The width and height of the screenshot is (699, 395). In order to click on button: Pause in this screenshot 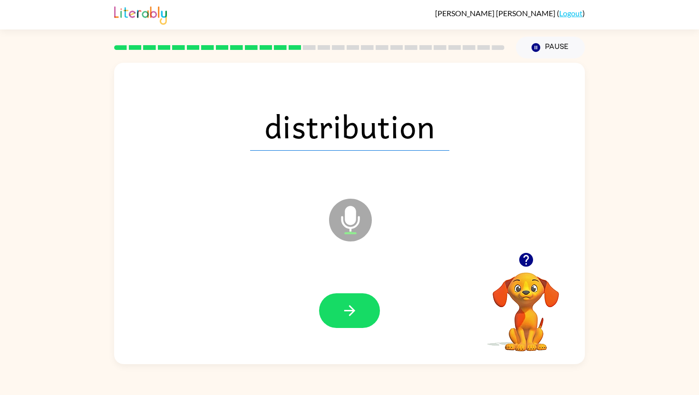, I will do `click(550, 48)`.